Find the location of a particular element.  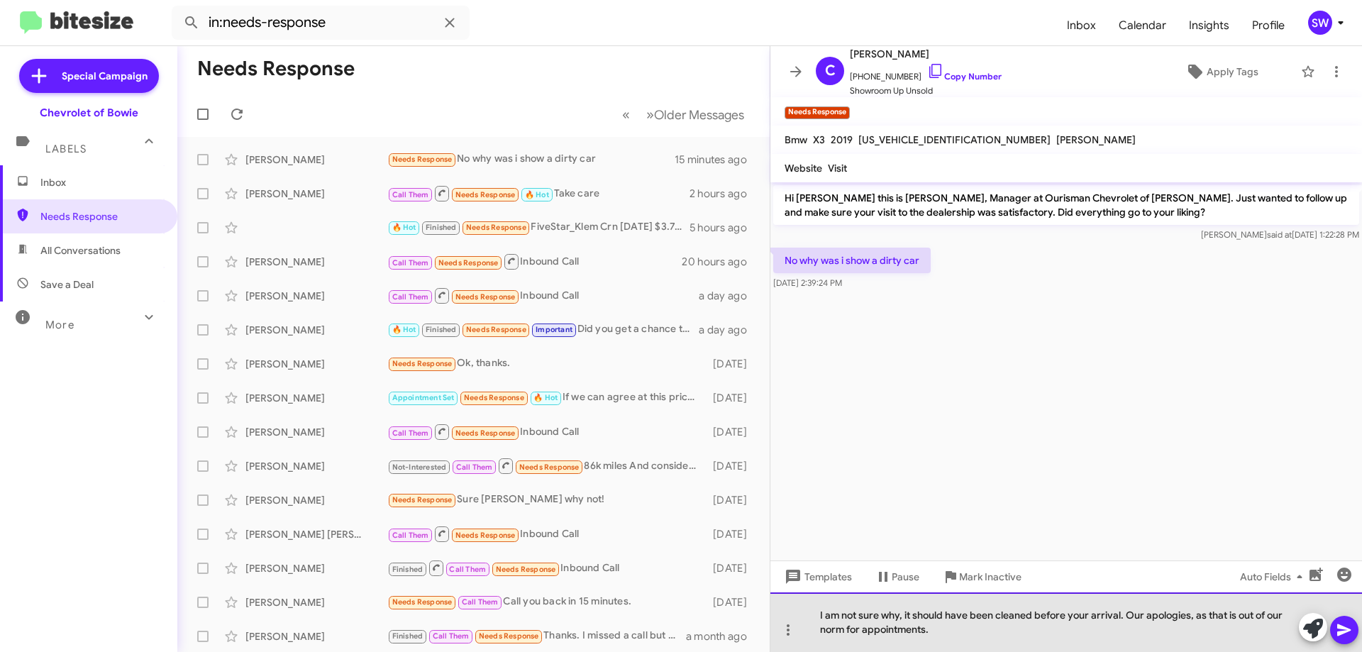

span: Auto Fields is located at coordinates (1274, 577).